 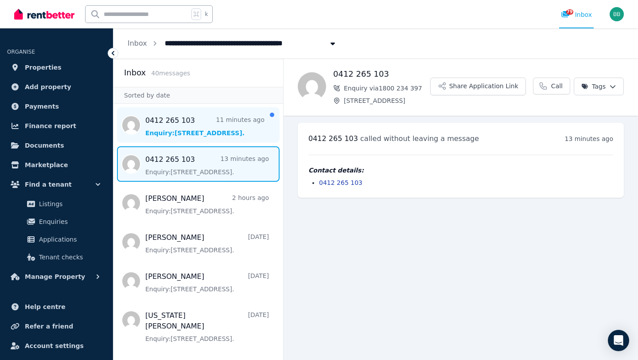 What do you see at coordinates (69, 204) in the screenshot?
I see `span: Listings` at bounding box center [69, 204].